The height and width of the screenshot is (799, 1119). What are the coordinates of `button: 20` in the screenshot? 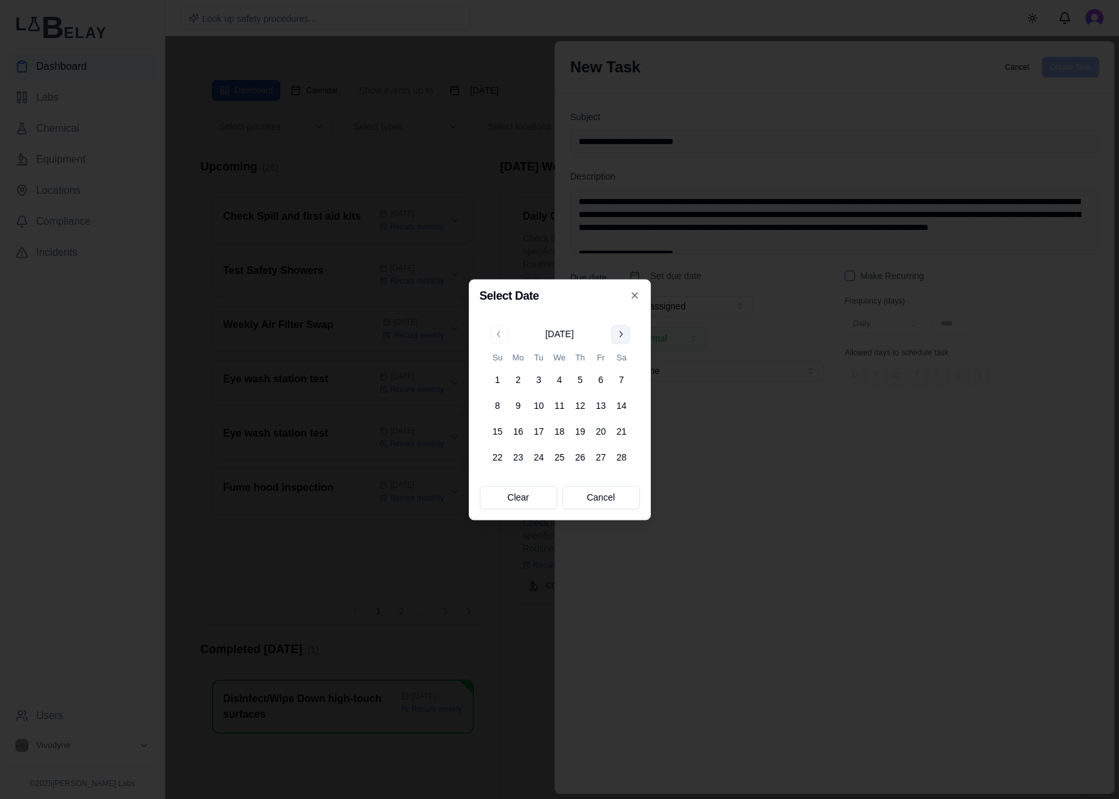 It's located at (601, 431).